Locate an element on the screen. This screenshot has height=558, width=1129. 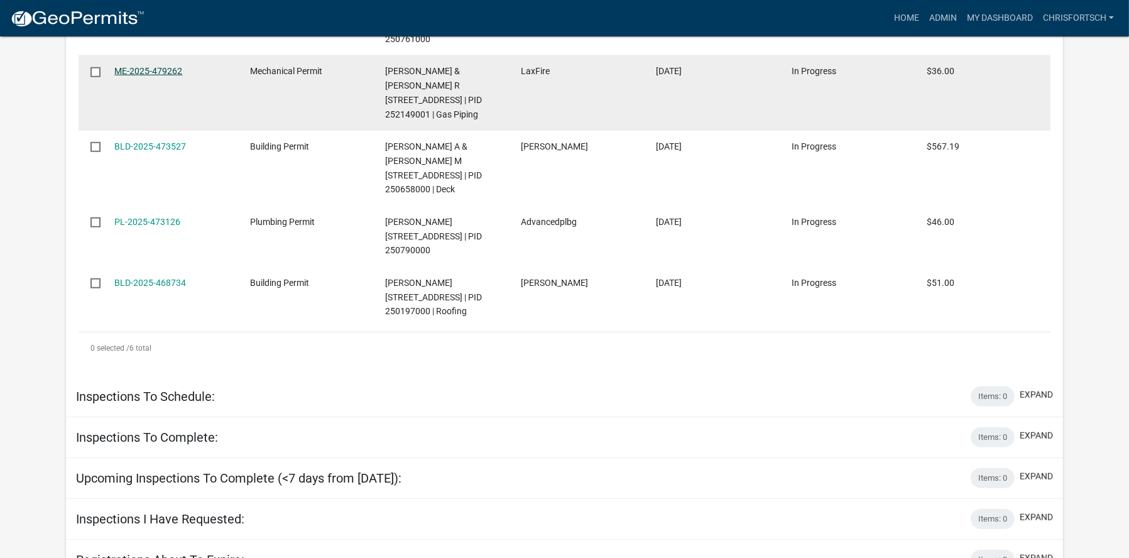
div: 6 total is located at coordinates (564, 348).